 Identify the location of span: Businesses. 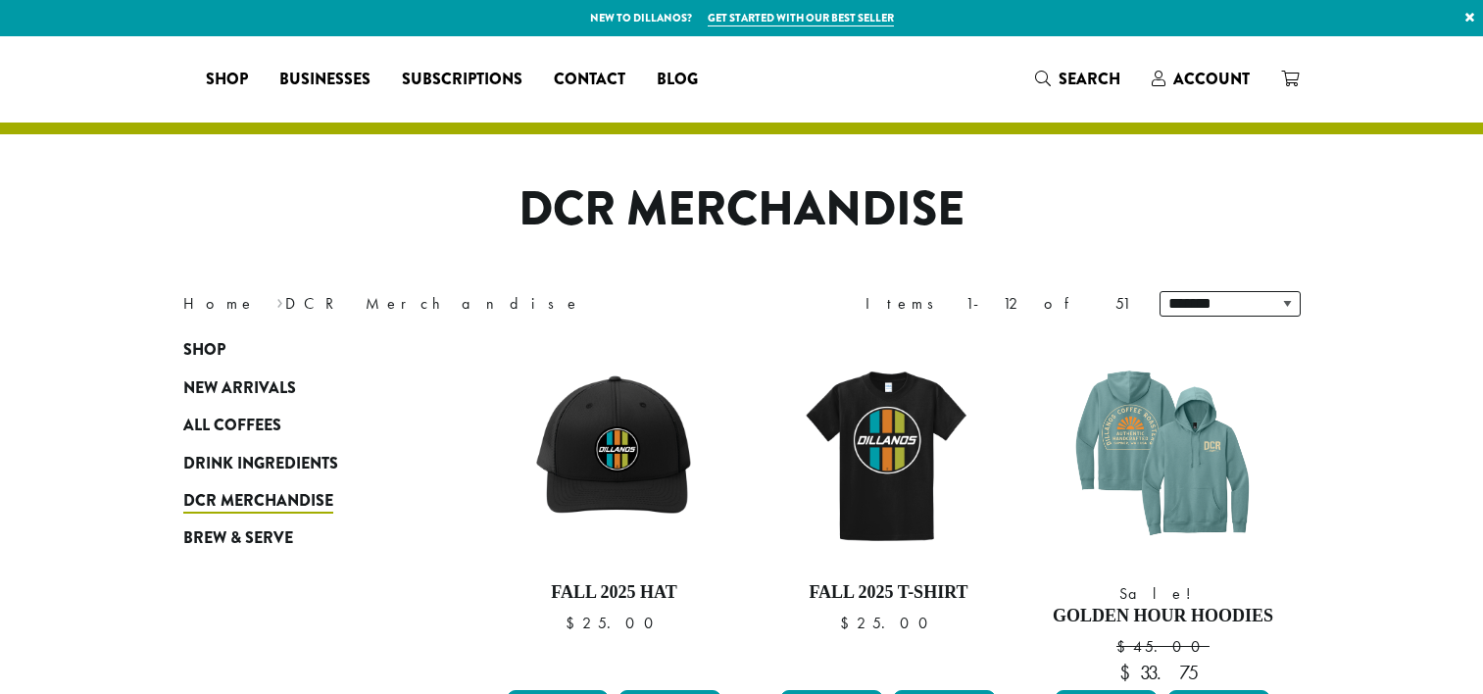
(324, 79).